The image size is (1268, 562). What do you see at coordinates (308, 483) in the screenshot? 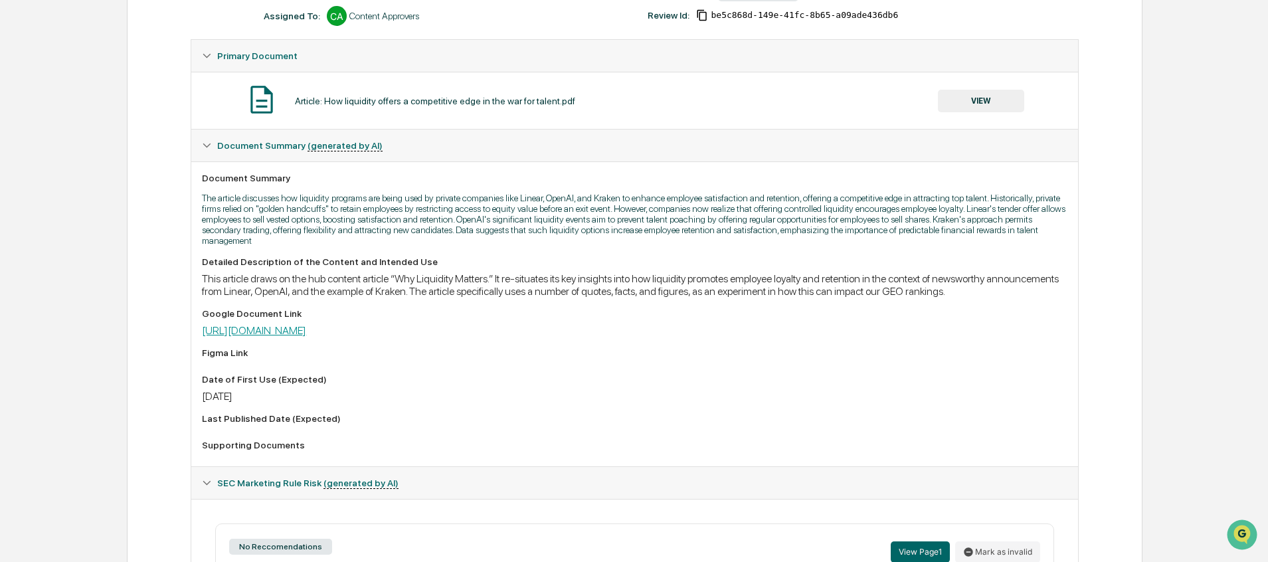
I see `span: SEC Marketing Rule Risk` at bounding box center [308, 483].